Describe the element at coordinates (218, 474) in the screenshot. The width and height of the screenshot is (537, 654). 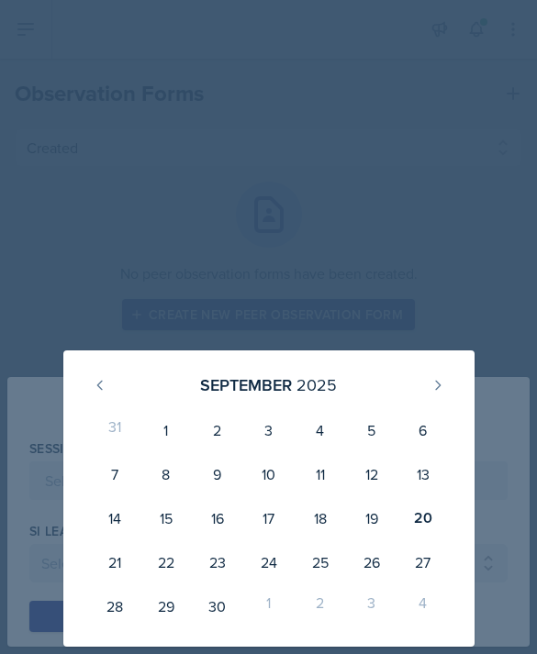
I see `div: 9` at that location.